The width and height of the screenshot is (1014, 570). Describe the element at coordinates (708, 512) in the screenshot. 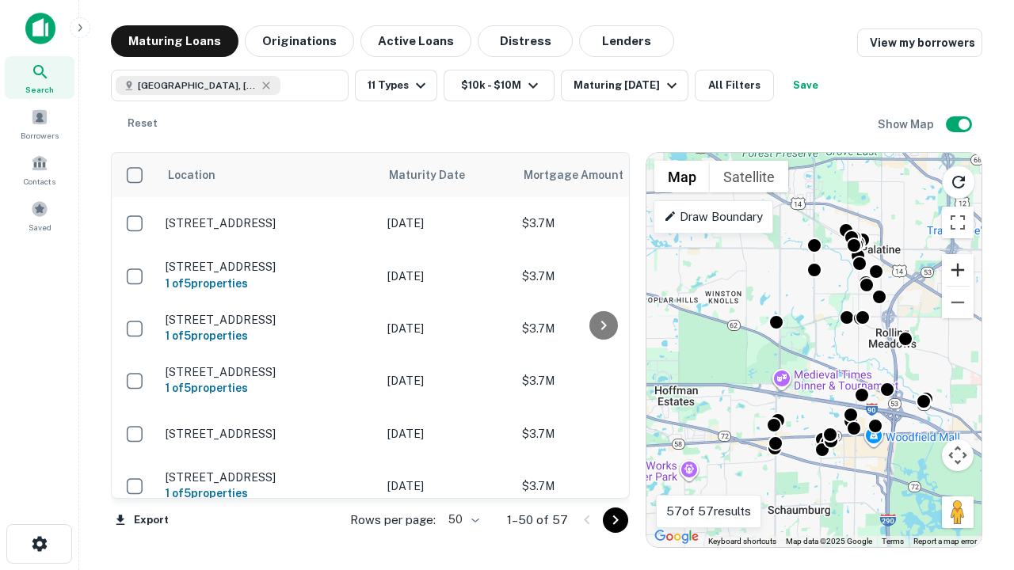

I see `p: 57 of 57 results` at that location.